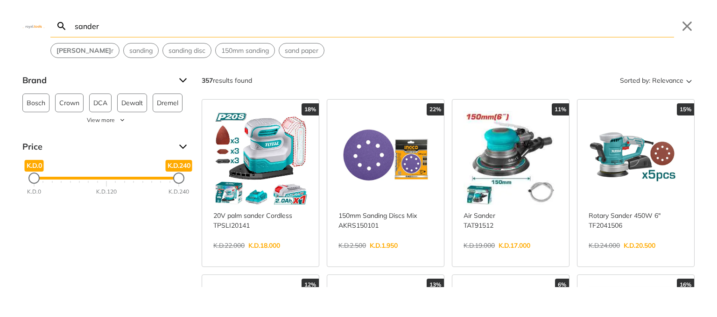 The width and height of the screenshot is (717, 317). Describe the element at coordinates (187, 50) in the screenshot. I see `span: sanding disc` at that location.